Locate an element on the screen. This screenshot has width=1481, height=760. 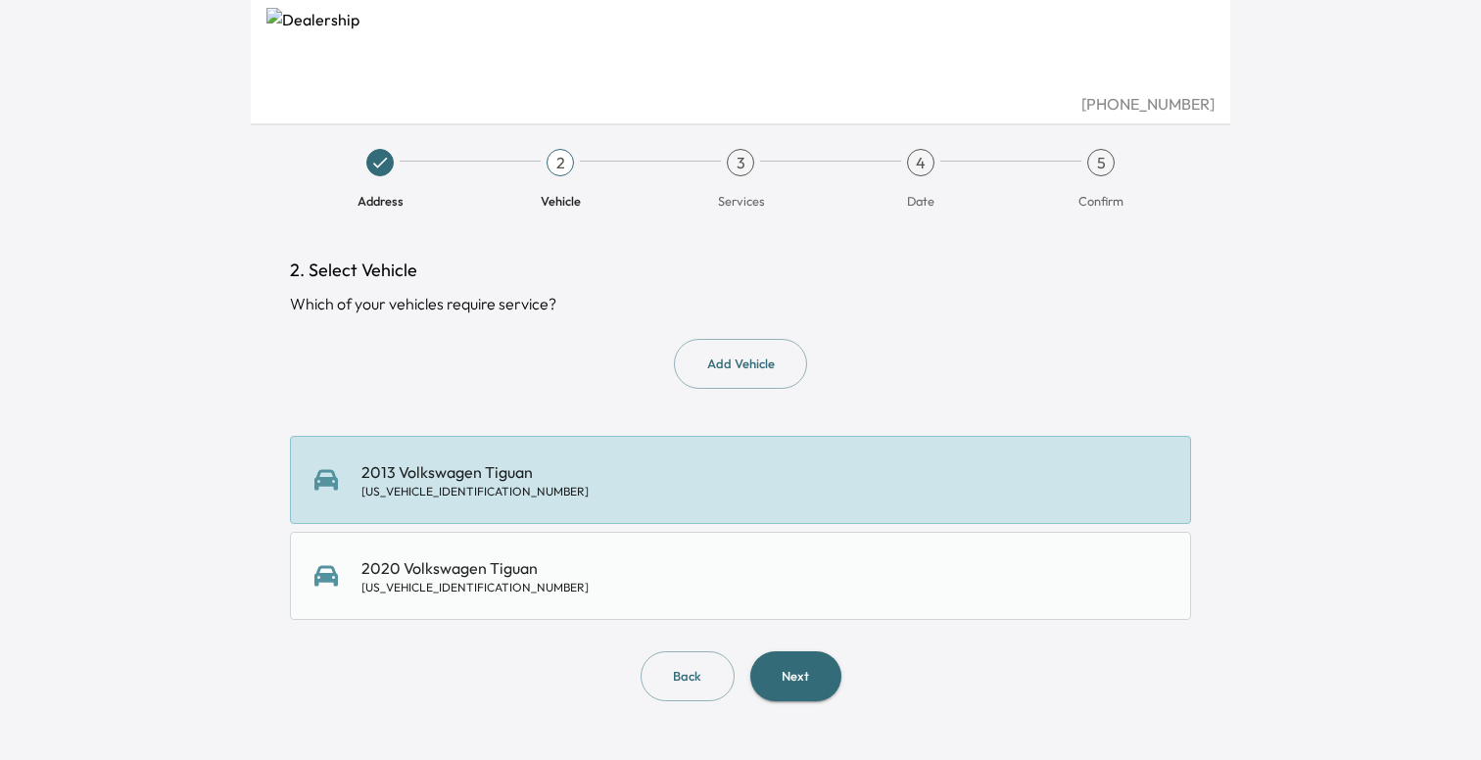
button: Back is located at coordinates (688, 676).